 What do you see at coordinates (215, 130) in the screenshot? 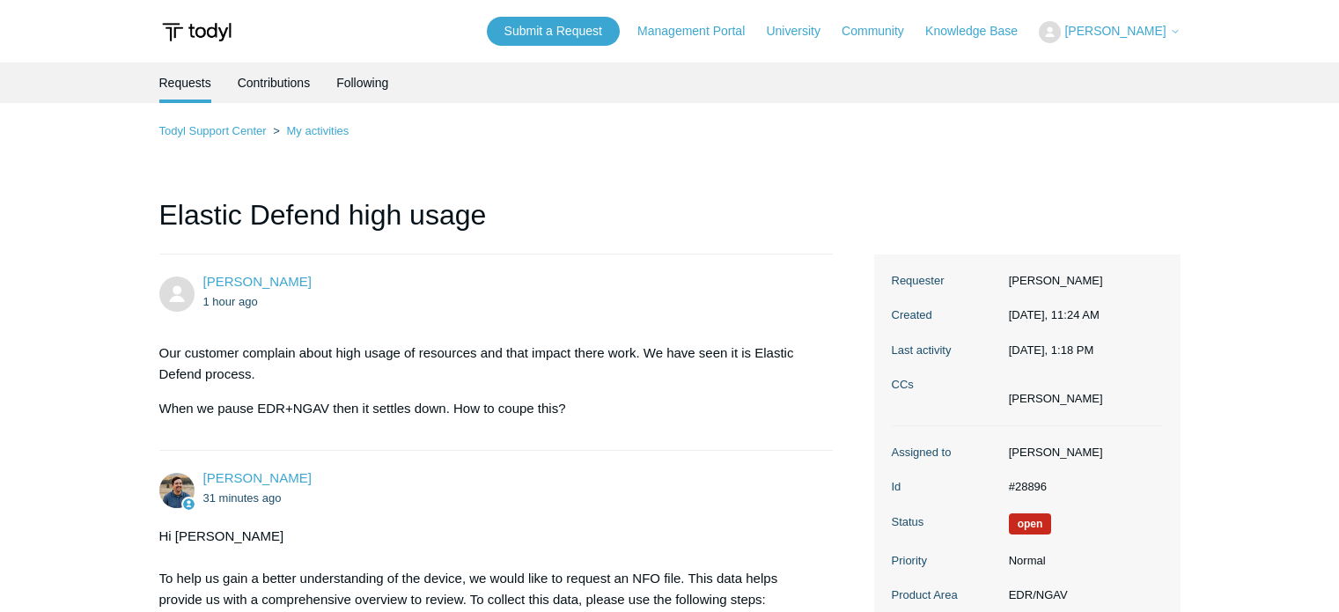
I see `li: Todyl Support Center` at bounding box center [215, 130].